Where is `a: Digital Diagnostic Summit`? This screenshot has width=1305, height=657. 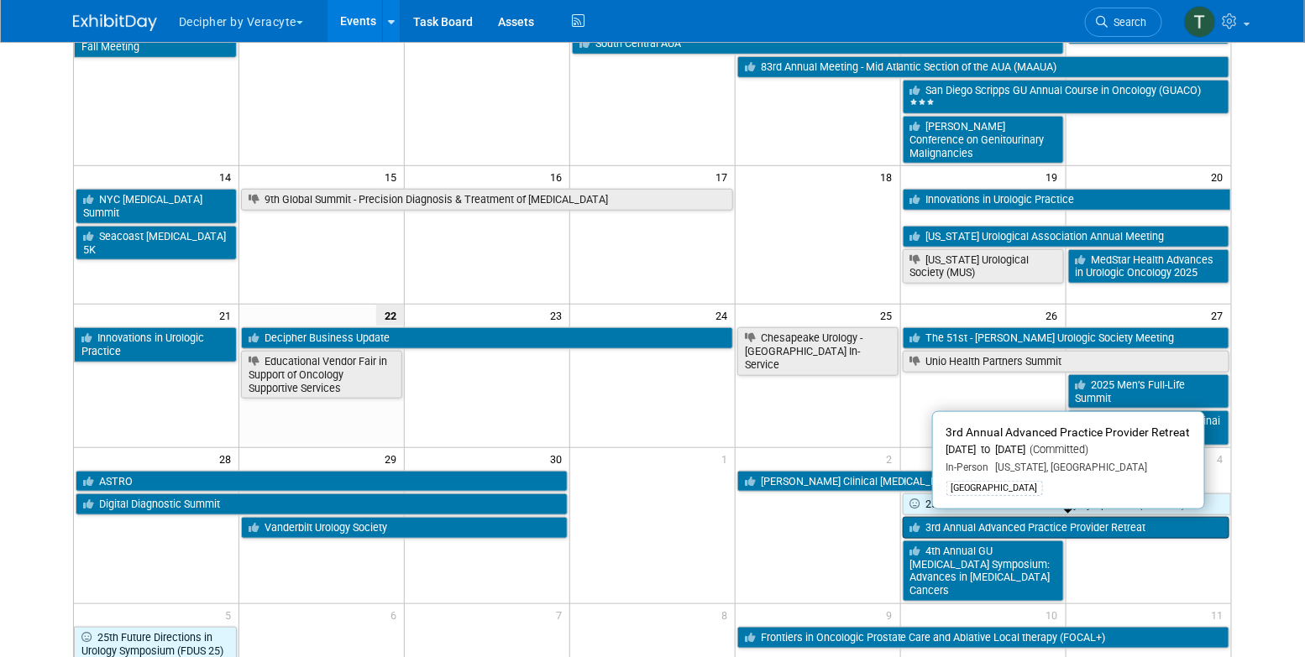 a: Digital Diagnostic Summit is located at coordinates (322, 505).